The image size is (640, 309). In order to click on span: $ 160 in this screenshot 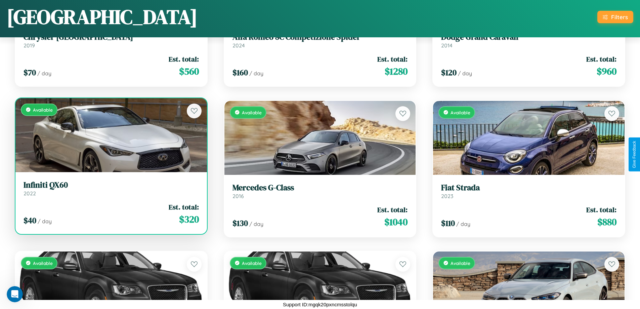, I will do `click(240, 72)`.